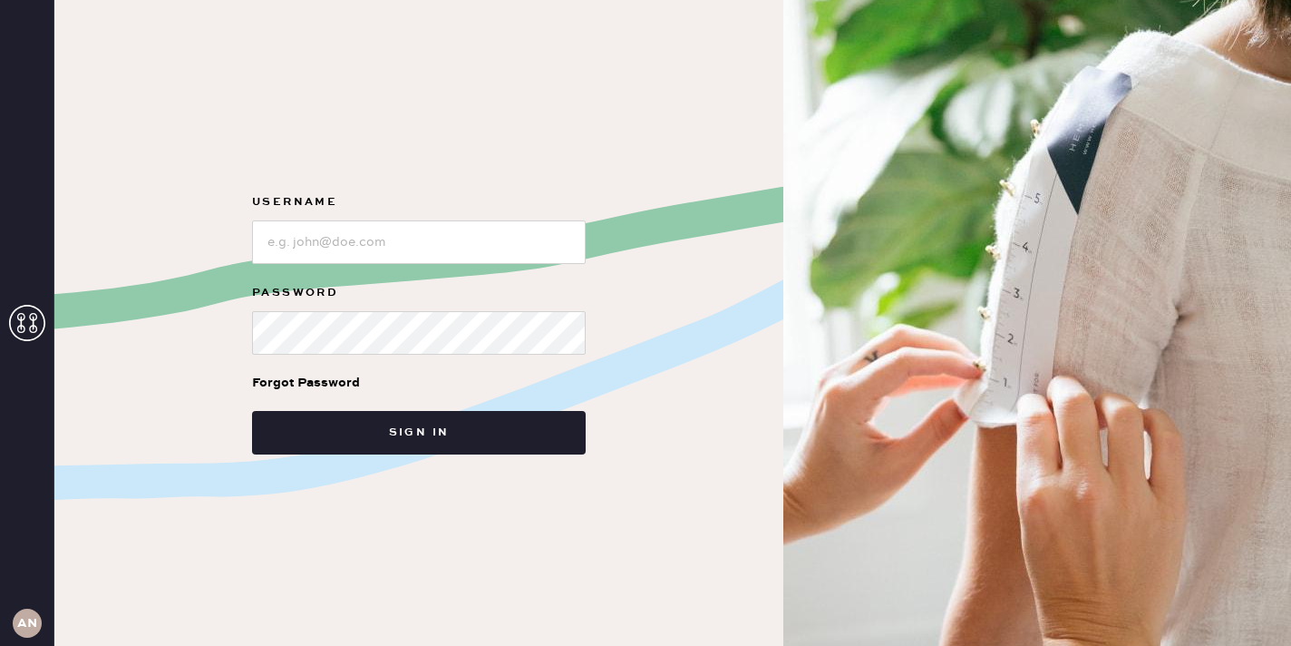 The height and width of the screenshot is (646, 1291). Describe the element at coordinates (419, 242) in the screenshot. I see `input: e.g. john@doe.com` at that location.